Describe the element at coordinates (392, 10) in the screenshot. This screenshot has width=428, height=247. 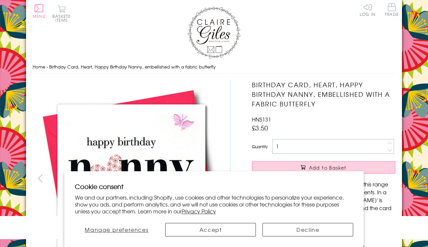
I see `a: Trade` at that location.